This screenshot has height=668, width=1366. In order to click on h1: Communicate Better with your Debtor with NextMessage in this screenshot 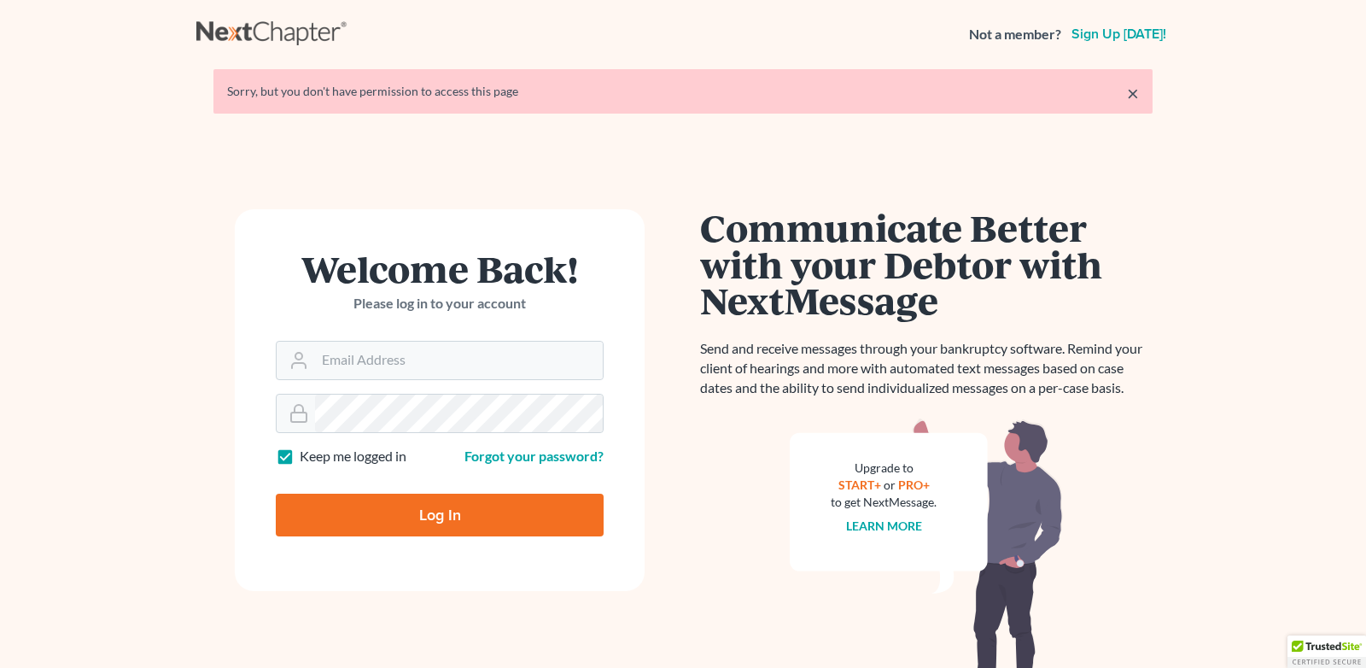, I will do `click(926, 264)`.